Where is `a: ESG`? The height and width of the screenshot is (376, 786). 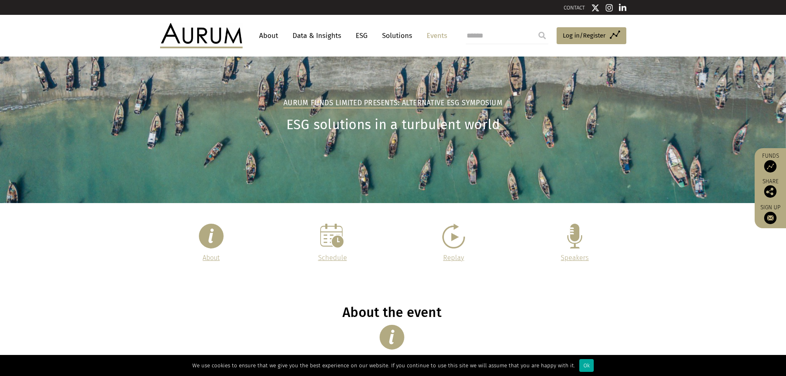
a: ESG is located at coordinates (361, 35).